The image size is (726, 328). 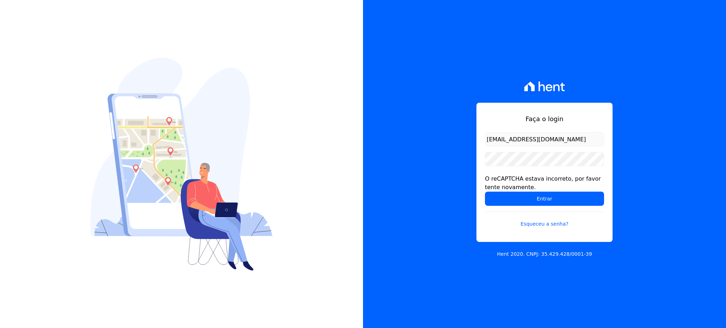 What do you see at coordinates (545, 254) in the screenshot?
I see `p: Hent 2020. CNPJ: 35.429.428/0001-39` at bounding box center [545, 254].